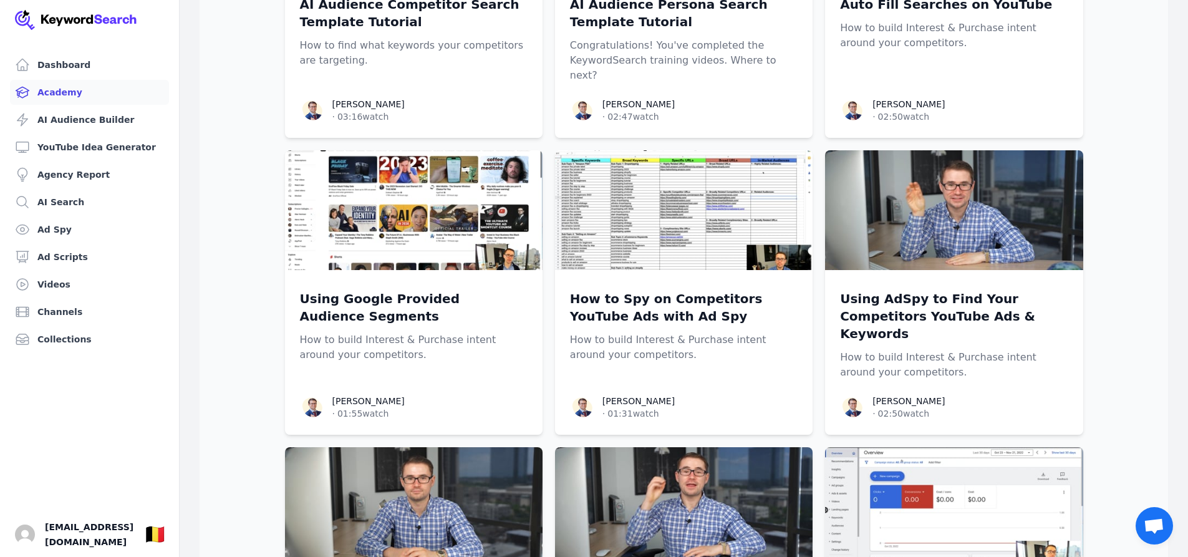 This screenshot has height=557, width=1188. What do you see at coordinates (633, 414) in the screenshot?
I see `span: 01:31 watch` at bounding box center [633, 414].